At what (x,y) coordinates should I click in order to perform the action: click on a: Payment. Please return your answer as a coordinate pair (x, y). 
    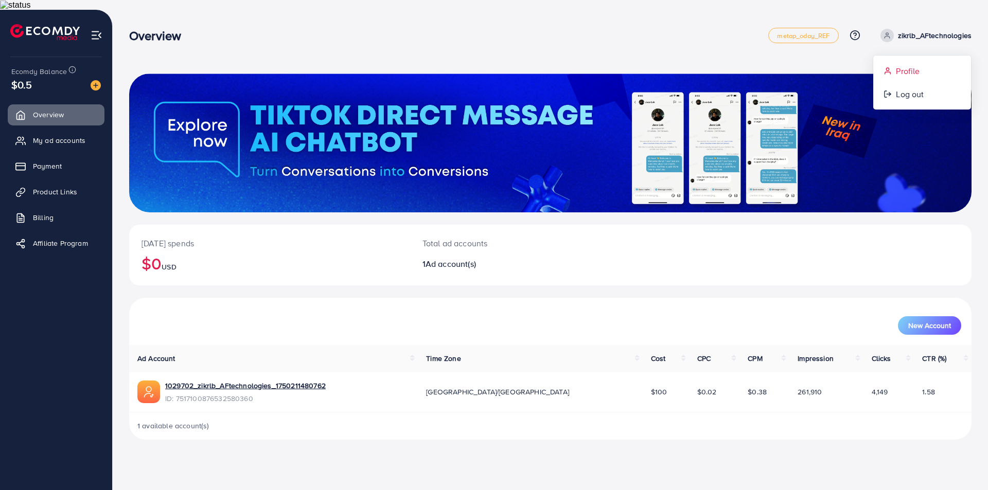
    Looking at the image, I should click on (56, 166).